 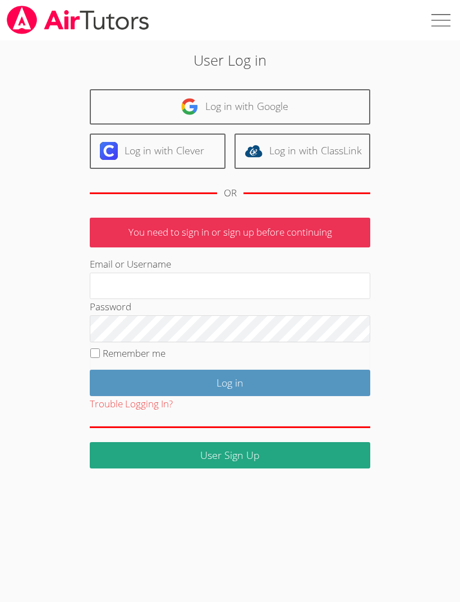 What do you see at coordinates (134, 353) in the screenshot?
I see `label: Remember me` at bounding box center [134, 353].